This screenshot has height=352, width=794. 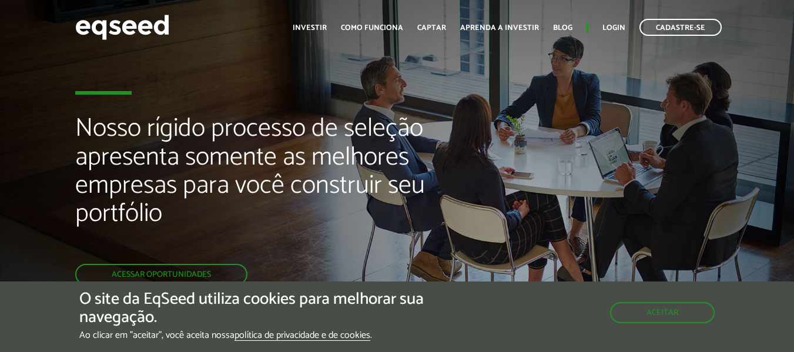 I want to click on a: Como funciona, so click(x=372, y=28).